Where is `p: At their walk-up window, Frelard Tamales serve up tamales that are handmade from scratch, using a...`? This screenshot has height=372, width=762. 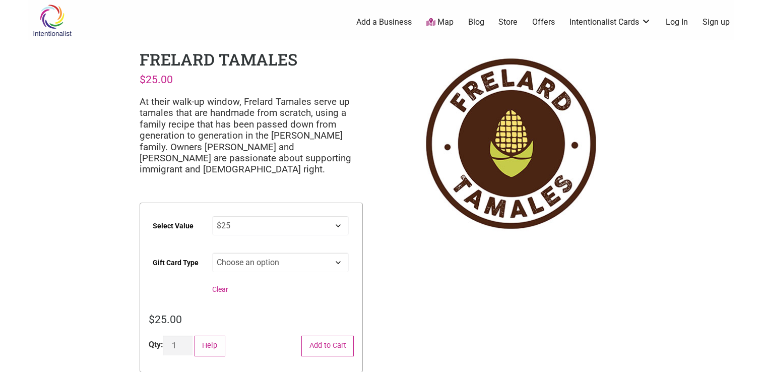 p: At their walk-up window, Frelard Tamales serve up tamales that are handmade from scratch, using a... is located at coordinates (251, 136).